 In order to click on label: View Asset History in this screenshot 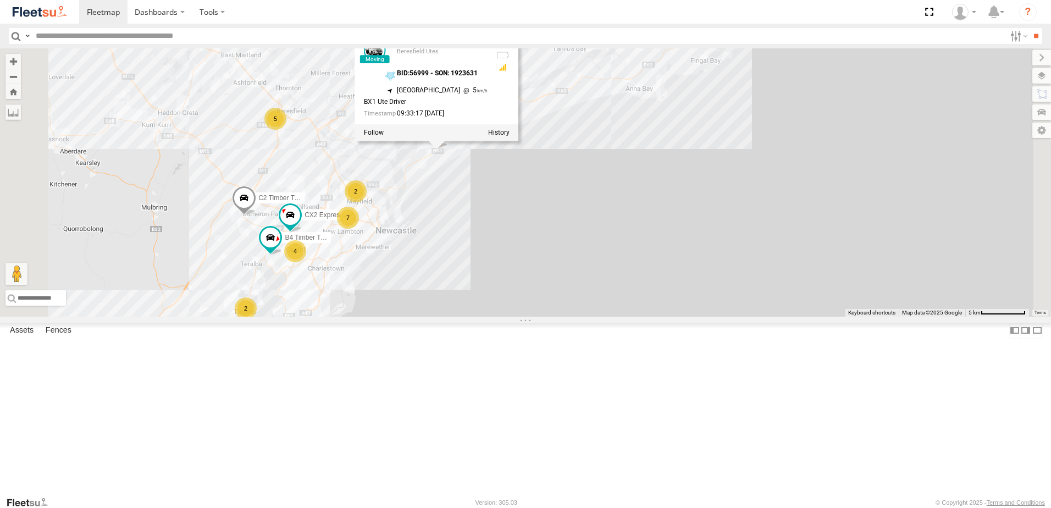, I will do `click(499, 132)`.